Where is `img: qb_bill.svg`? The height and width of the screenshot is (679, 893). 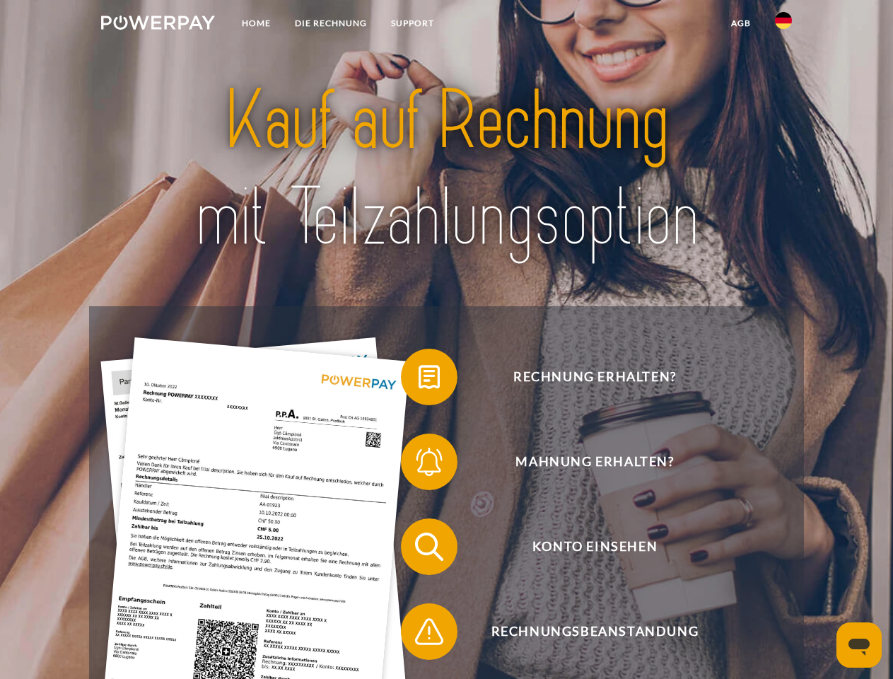 img: qb_bill.svg is located at coordinates (429, 377).